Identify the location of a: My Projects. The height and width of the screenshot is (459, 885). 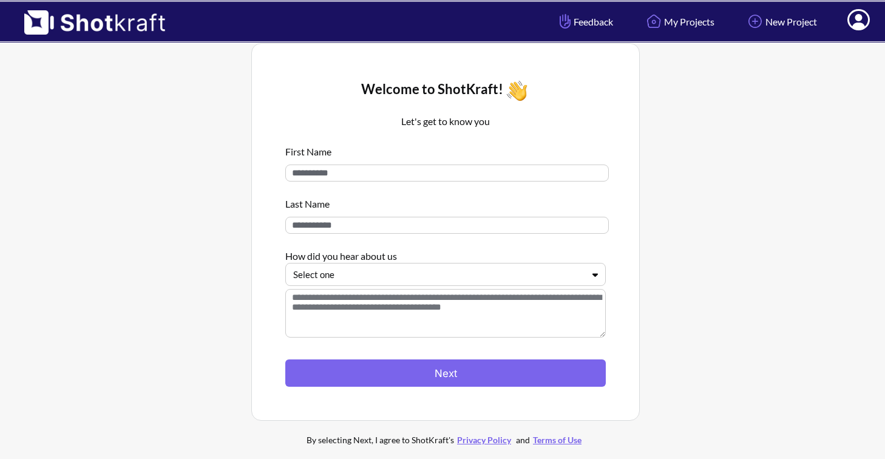
(678, 21).